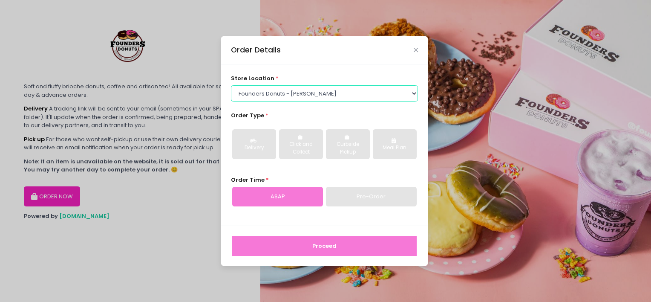  What do you see at coordinates (254, 144) in the screenshot?
I see `button: Delivery` at bounding box center [254, 144].